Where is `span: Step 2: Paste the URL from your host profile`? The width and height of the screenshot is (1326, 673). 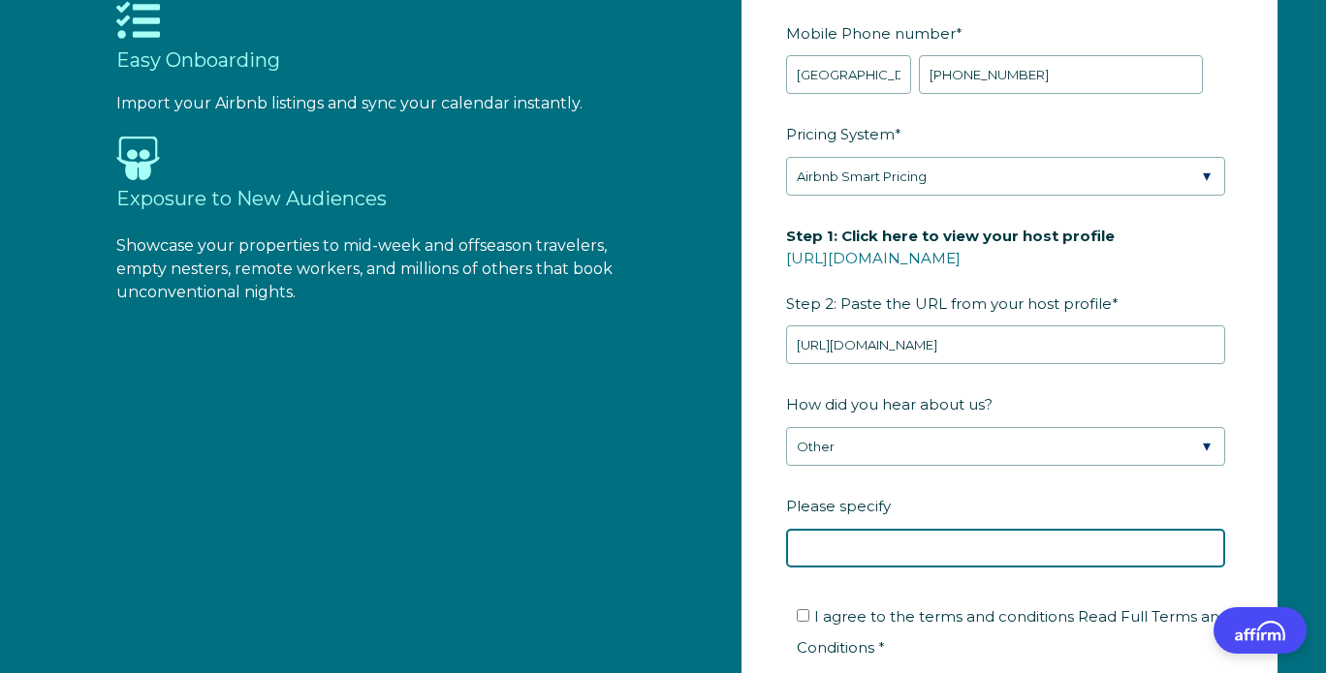 span: Step 2: Paste the URL from your host profile is located at coordinates (950, 269).